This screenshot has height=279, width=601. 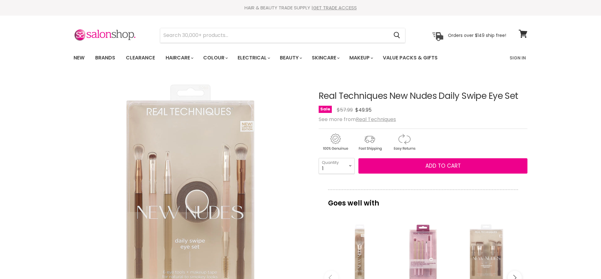 I want to click on a: Makeup, so click(x=360, y=58).